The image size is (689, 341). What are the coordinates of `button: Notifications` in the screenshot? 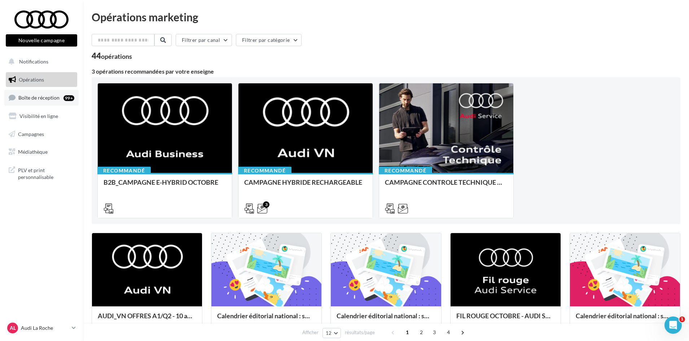 It's located at (40, 62).